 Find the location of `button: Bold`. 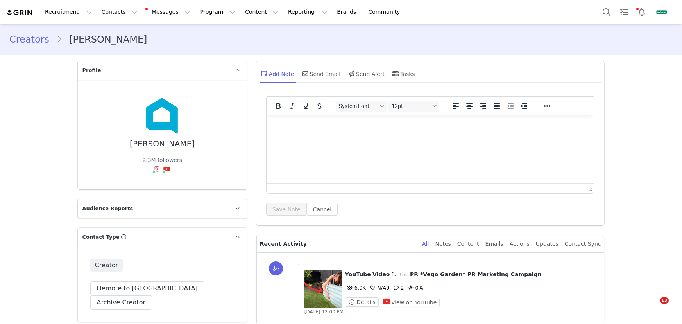

button: Bold is located at coordinates (278, 106).